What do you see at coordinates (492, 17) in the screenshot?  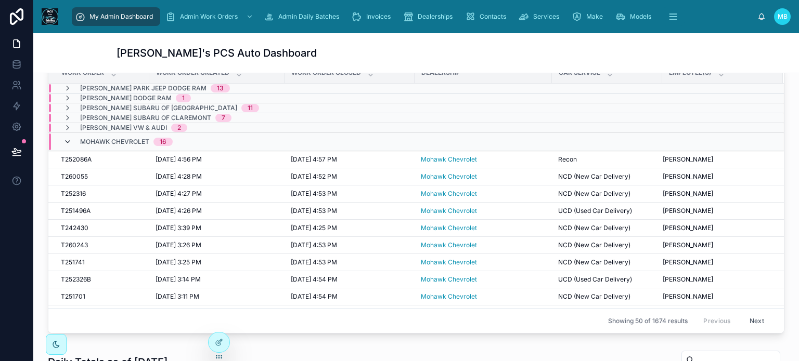 I see `span: Contacts` at bounding box center [492, 17].